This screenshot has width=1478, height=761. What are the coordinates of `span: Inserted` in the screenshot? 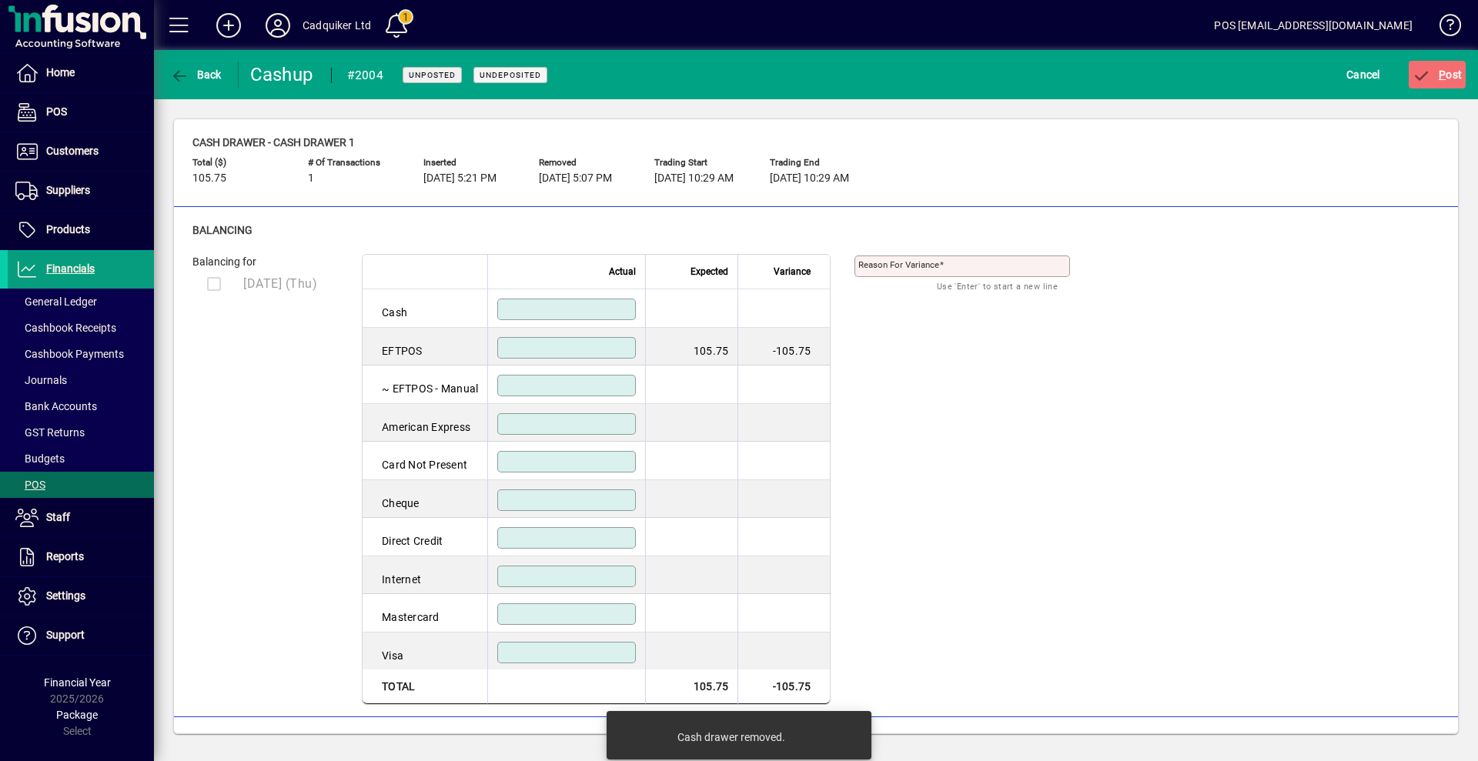 It's located at (469, 162).